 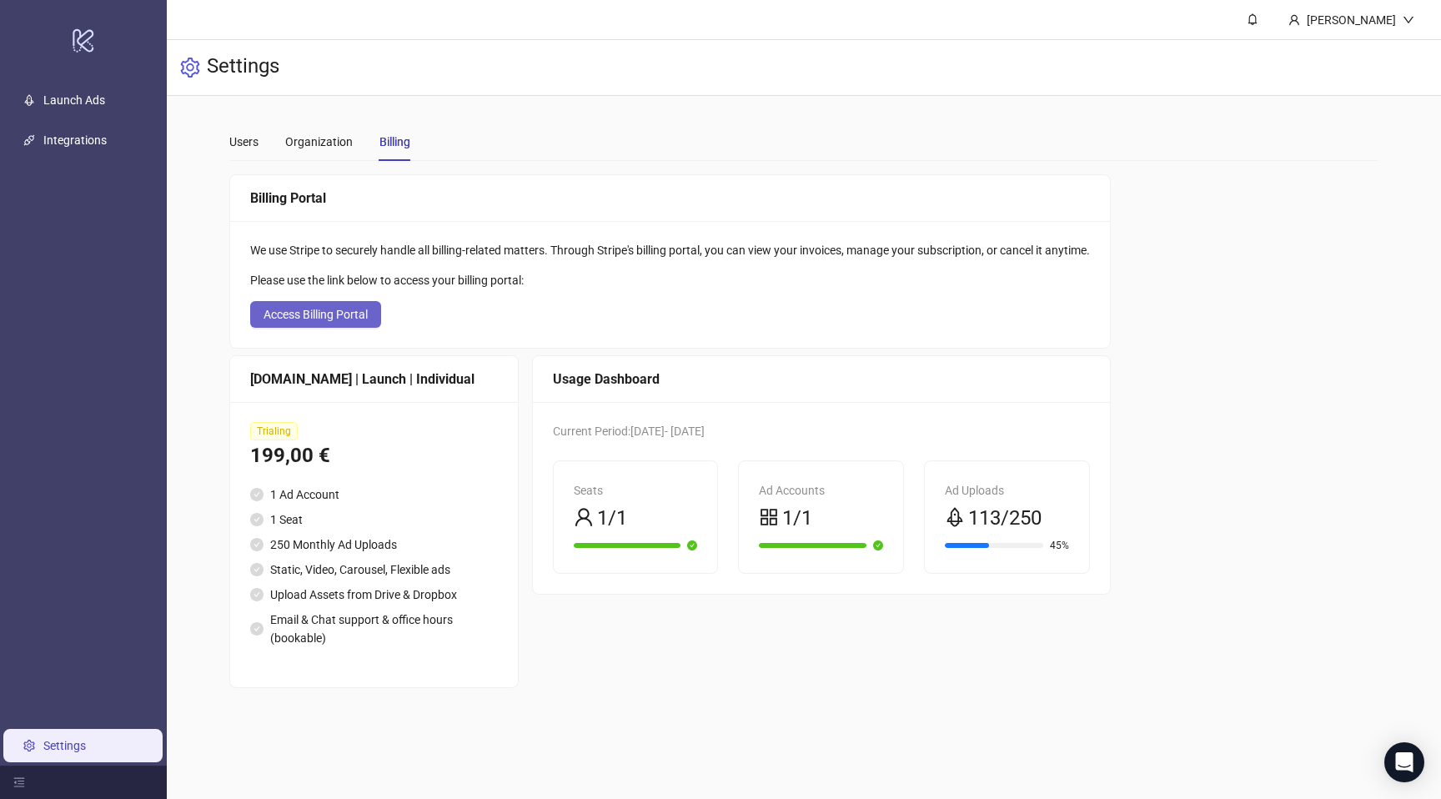 What do you see at coordinates (190, 68) in the screenshot?
I see `span: setting` at bounding box center [190, 68].